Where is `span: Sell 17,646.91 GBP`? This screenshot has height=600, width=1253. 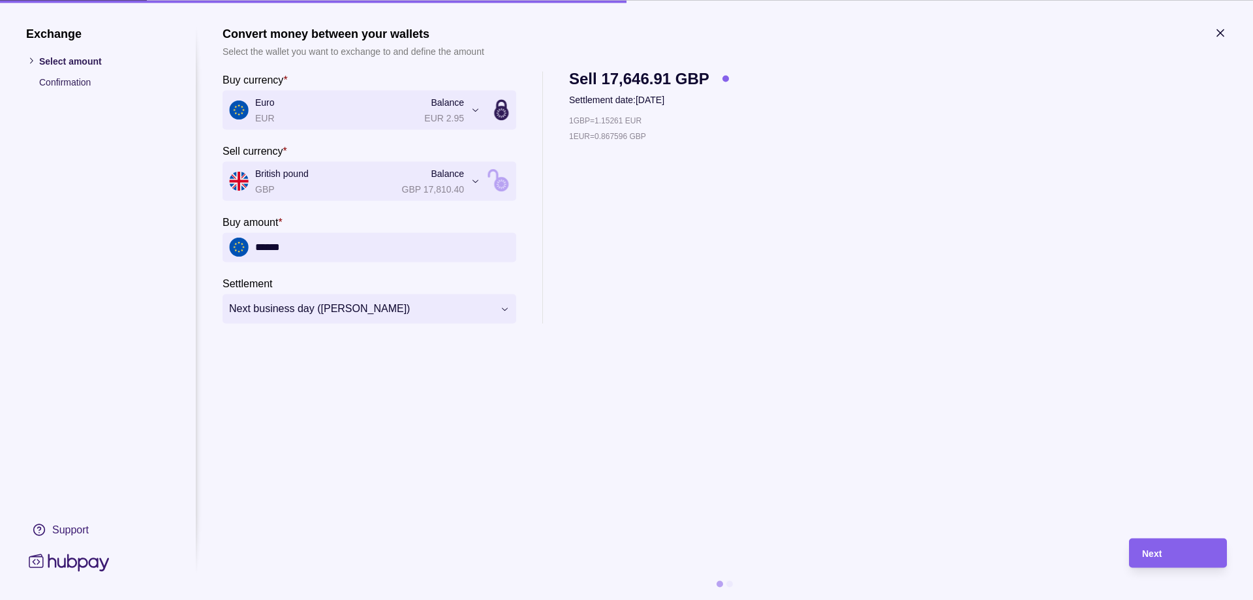 span: Sell 17,646.91 GBP is located at coordinates (639, 78).